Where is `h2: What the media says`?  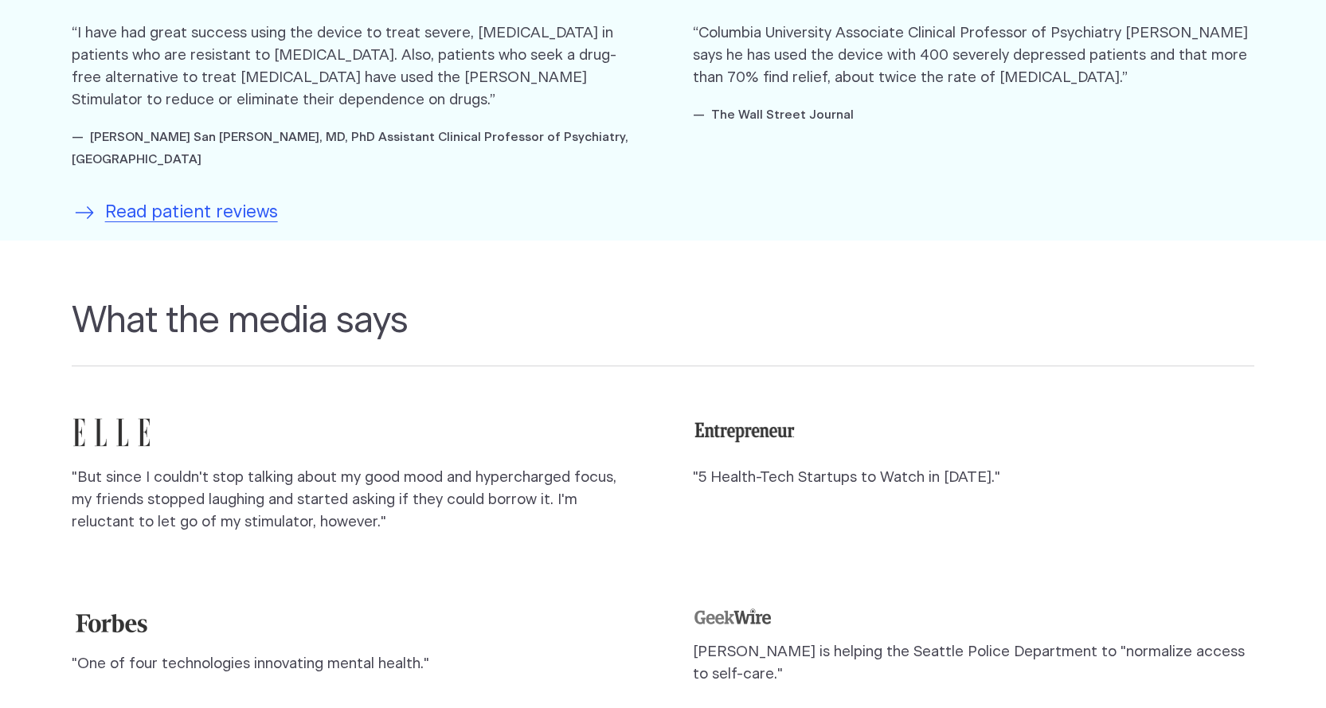 h2: What the media says is located at coordinates (663, 333).